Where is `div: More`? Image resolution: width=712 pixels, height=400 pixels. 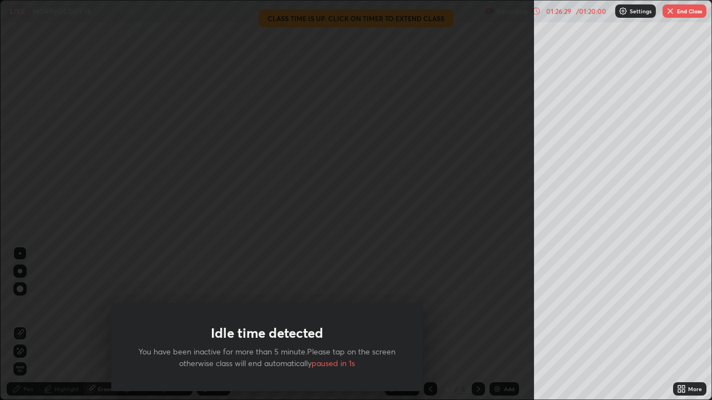
div: More is located at coordinates (694, 389).